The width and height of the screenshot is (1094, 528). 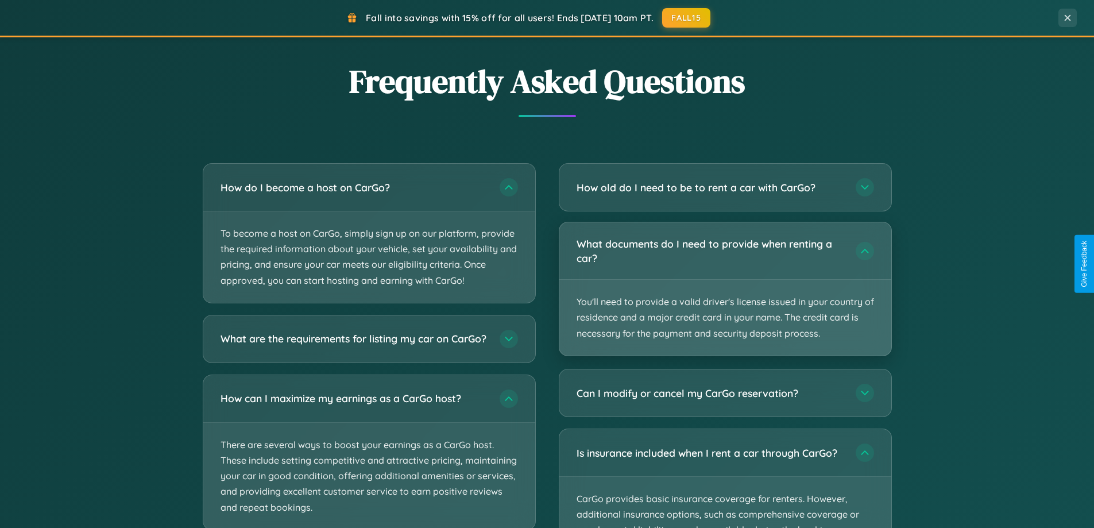 I want to click on p: You'll need to provide a valid driver's license issued in your country of residence and a major c..., so click(x=725, y=318).